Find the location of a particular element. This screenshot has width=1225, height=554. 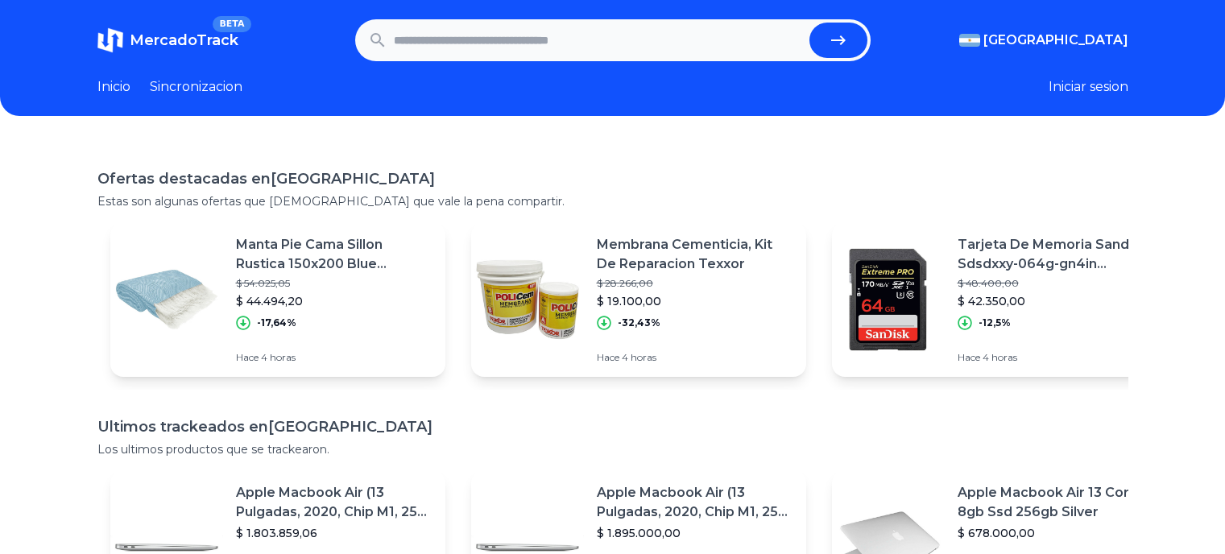

p: $ 42.350,00 is located at coordinates (1056, 301).